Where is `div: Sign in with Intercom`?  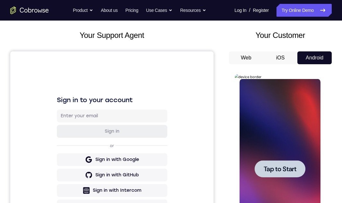 div: Sign in with Intercom is located at coordinates (107, 139).